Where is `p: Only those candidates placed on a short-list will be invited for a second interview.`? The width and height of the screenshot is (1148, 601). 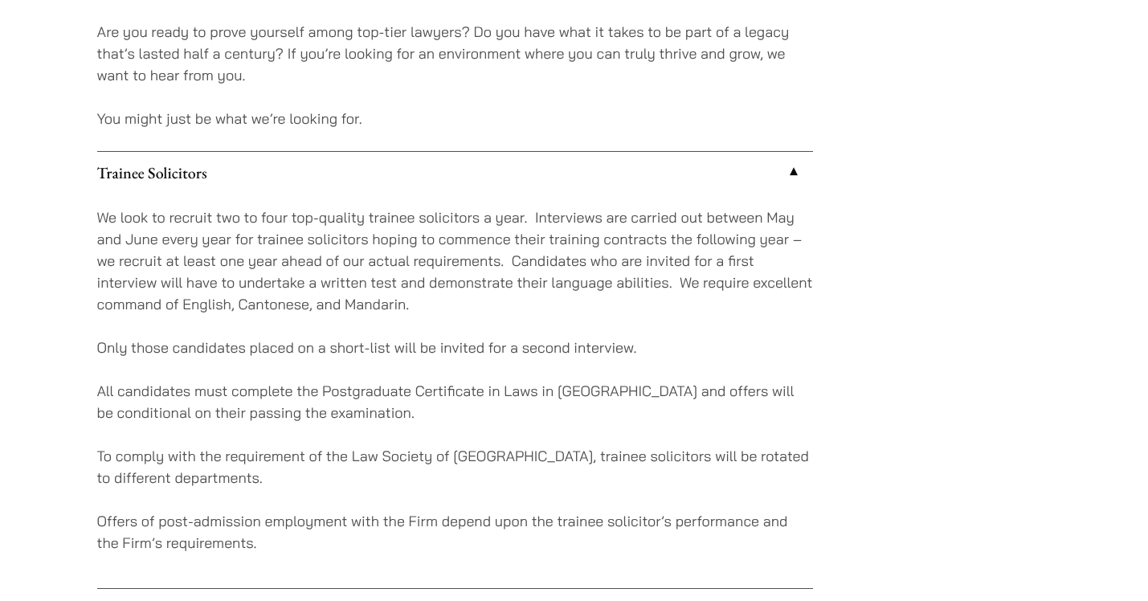 p: Only those candidates placed on a short-list will be invited for a second interview. is located at coordinates (455, 347).